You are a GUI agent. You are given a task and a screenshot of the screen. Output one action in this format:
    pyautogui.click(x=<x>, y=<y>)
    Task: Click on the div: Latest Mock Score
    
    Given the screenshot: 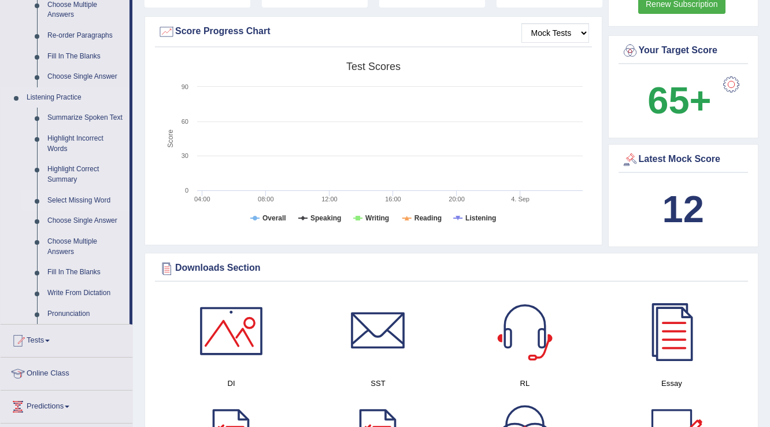 What is the action you would take?
    pyautogui.click(x=683, y=160)
    